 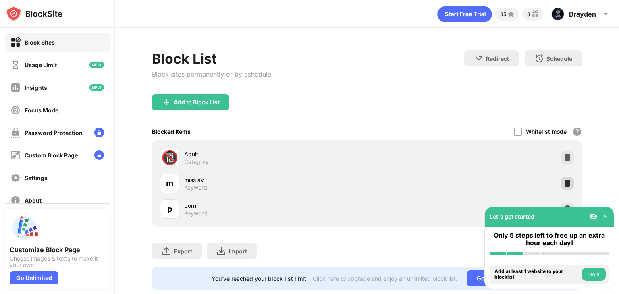 What do you see at coordinates (15, 178) in the screenshot?
I see `img: settings-off.svg` at bounding box center [15, 178].